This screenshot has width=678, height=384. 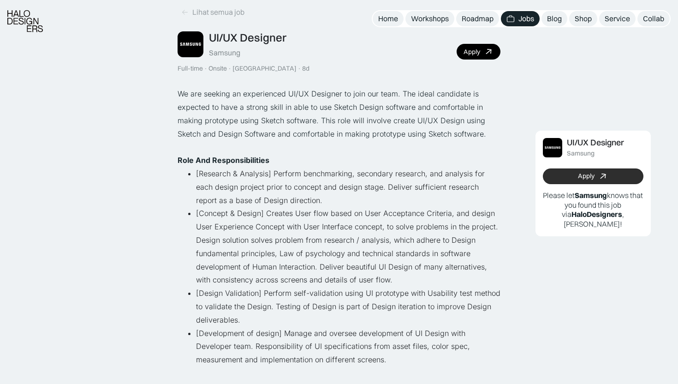 I want to click on div: Full-time, so click(x=190, y=68).